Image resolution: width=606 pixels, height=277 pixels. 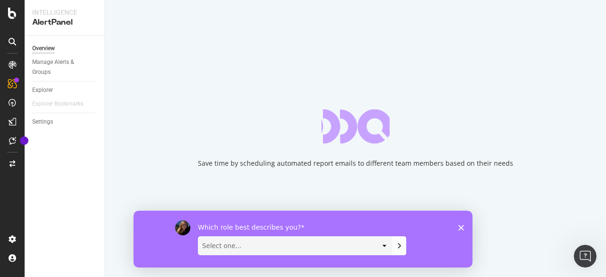 What do you see at coordinates (65, 122) in the screenshot?
I see `a: Settings` at bounding box center [65, 122].